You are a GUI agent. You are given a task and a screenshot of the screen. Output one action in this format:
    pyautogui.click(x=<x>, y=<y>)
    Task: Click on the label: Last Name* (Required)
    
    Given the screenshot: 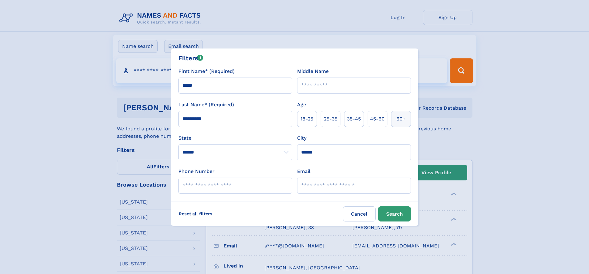 What is the action you would take?
    pyautogui.click(x=206, y=105)
    